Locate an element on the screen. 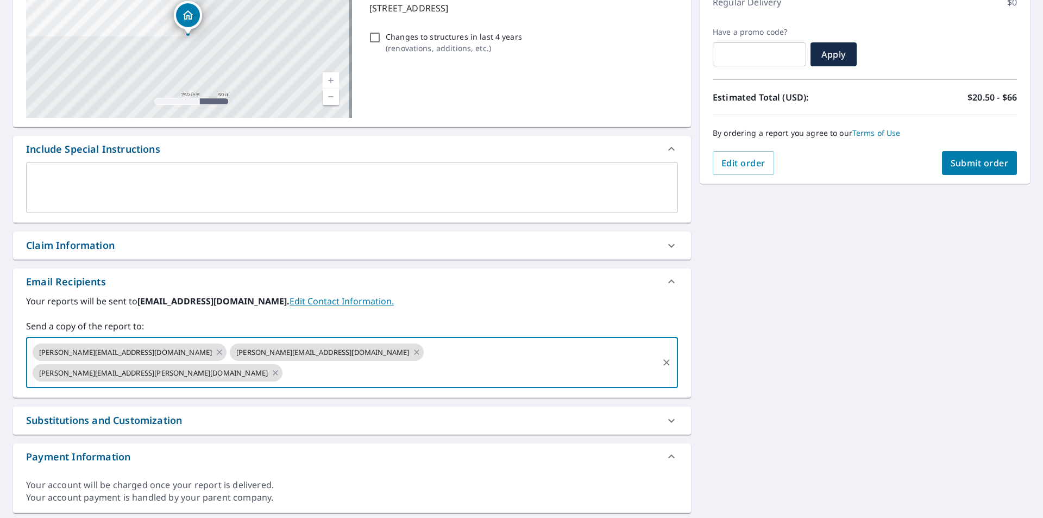  label: Have a promo code? is located at coordinates (759, 32).